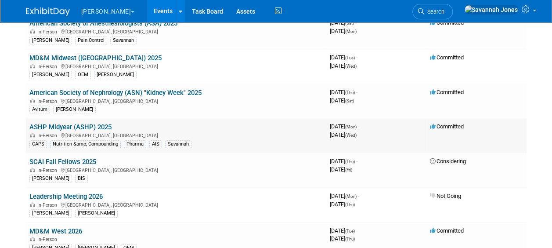 The height and width of the screenshot is (248, 552). Describe the element at coordinates (66, 196) in the screenshot. I see `a: Leadership Meeting 2026` at that location.